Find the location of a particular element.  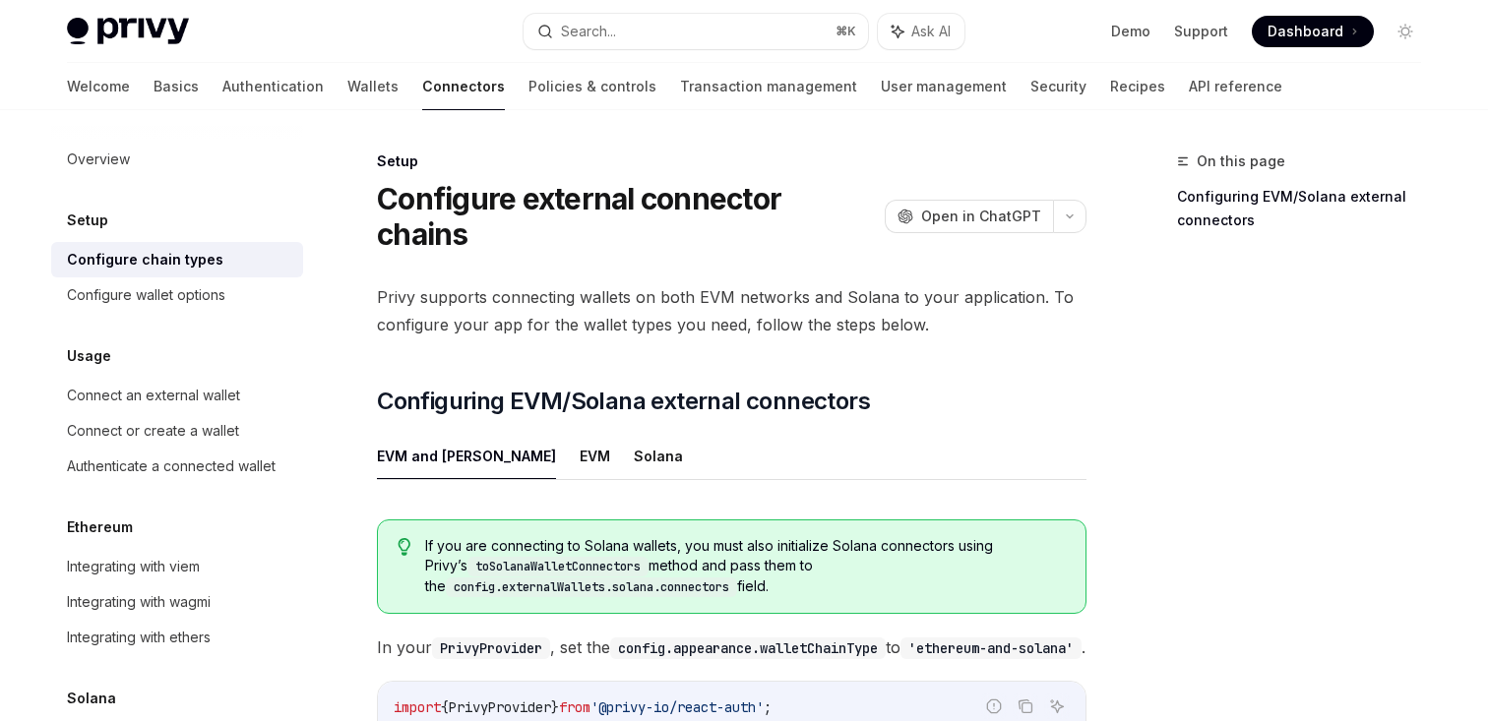

div: Setup is located at coordinates (731, 161).